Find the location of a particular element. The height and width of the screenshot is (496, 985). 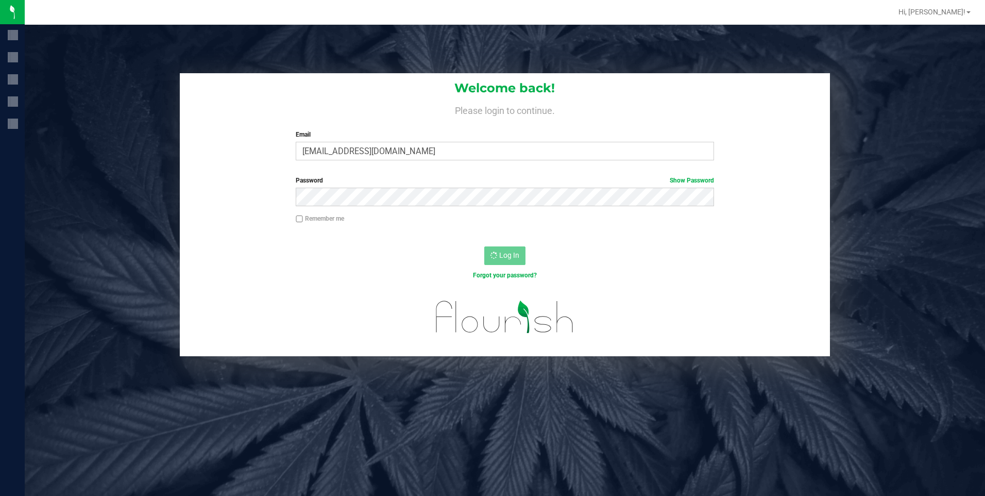

span: Password is located at coordinates (309, 180).